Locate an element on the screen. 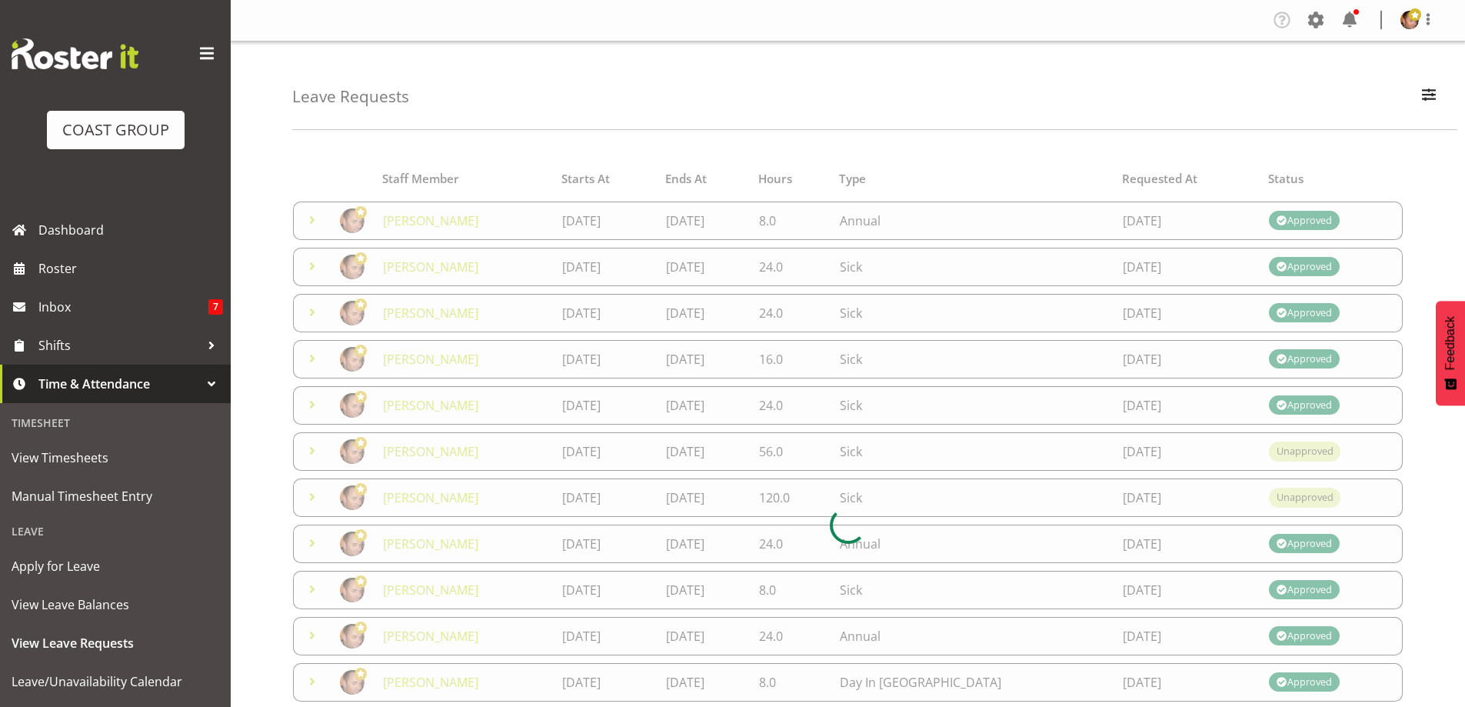  span: Leave/Unavailability Calendar is located at coordinates (115, 682).